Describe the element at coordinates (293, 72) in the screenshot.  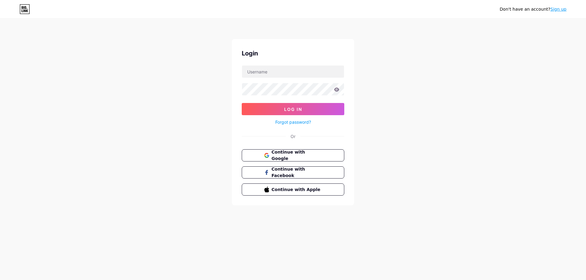
I see `input: Username` at that location.